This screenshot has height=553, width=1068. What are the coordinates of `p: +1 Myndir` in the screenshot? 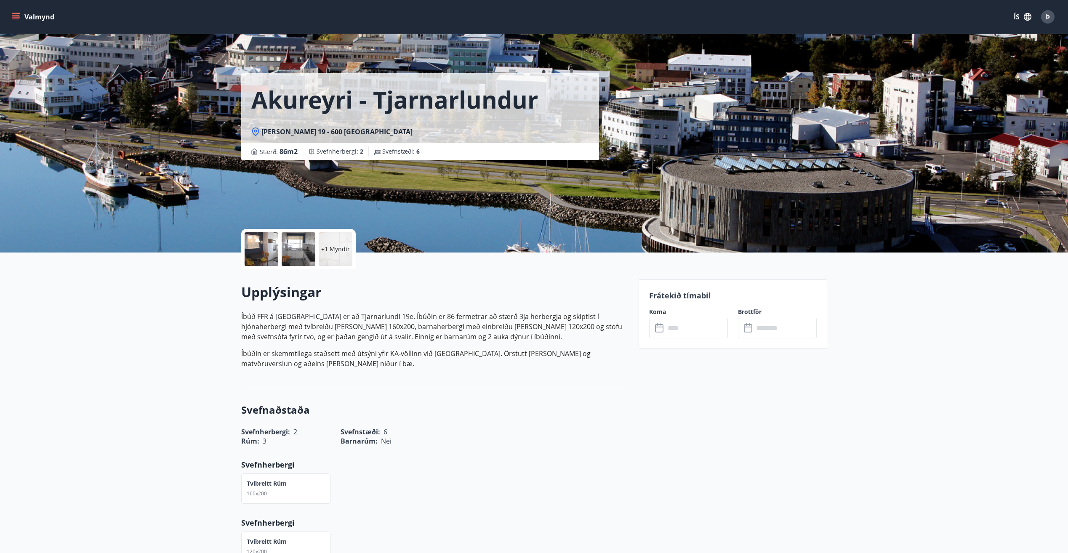 It's located at (336, 249).